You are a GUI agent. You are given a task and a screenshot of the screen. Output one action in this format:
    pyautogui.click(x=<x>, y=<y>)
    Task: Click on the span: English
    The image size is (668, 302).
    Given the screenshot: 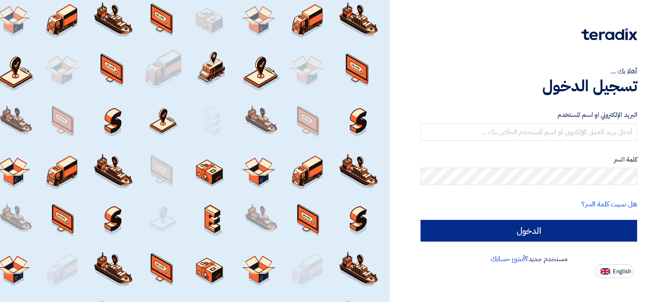 What is the action you would take?
    pyautogui.click(x=622, y=272)
    